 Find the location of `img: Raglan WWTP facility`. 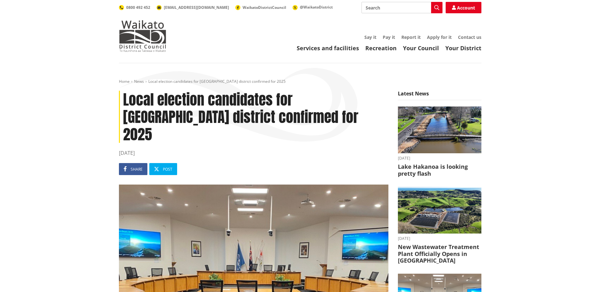

img: Raglan WWTP facility is located at coordinates (440, 210).